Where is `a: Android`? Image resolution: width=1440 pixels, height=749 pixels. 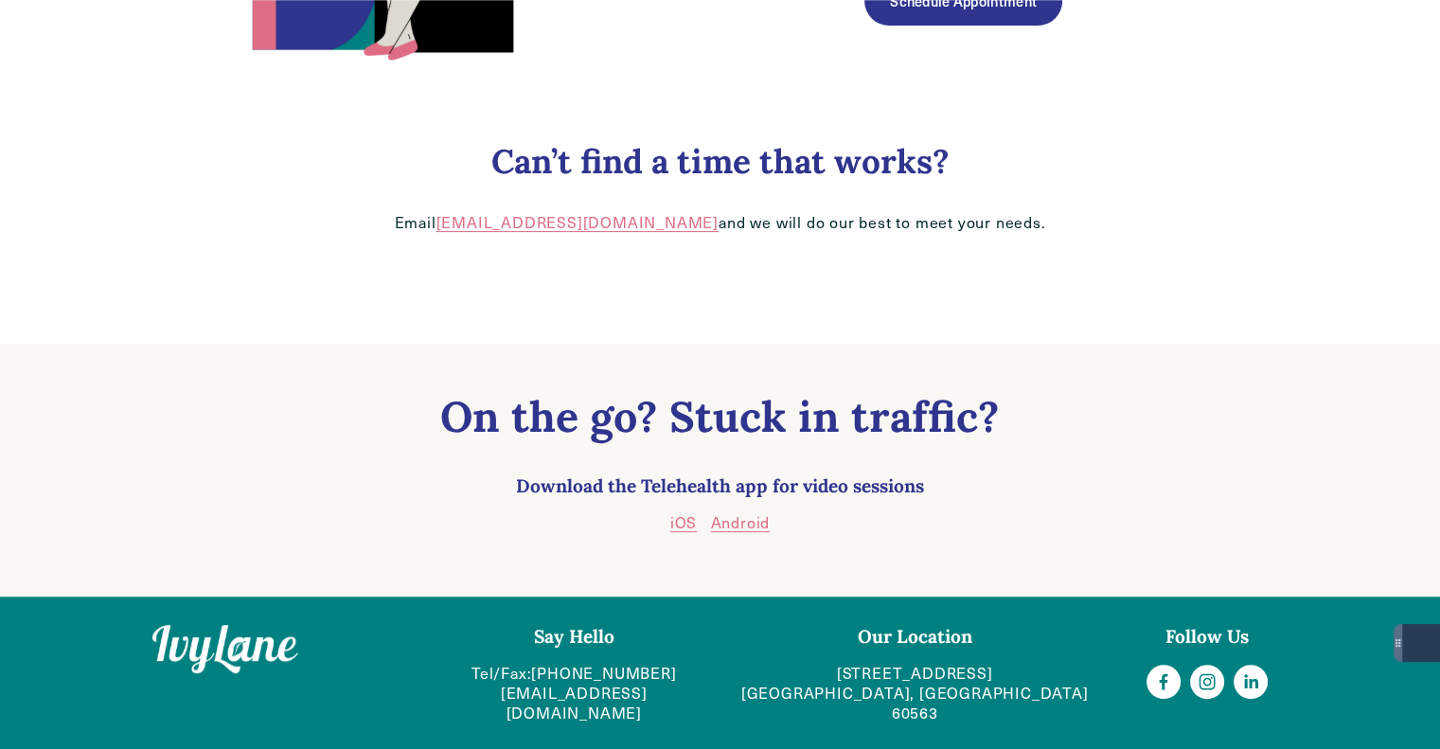 a: Android is located at coordinates (740, 522).